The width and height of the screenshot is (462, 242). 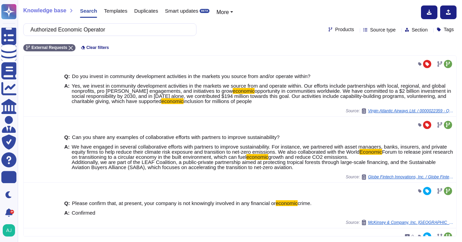 I want to click on button: user, so click(x=11, y=230).